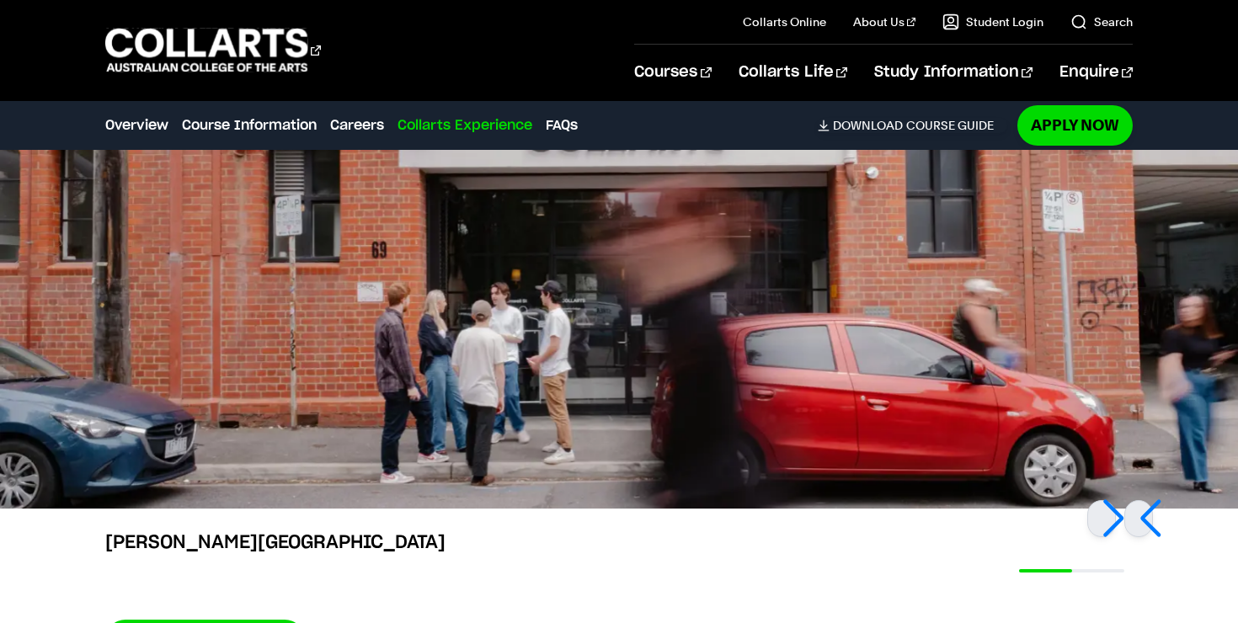 This screenshot has height=623, width=1238. Describe the element at coordinates (912, 125) in the screenshot. I see `a: DownloadCourse Guide` at that location.